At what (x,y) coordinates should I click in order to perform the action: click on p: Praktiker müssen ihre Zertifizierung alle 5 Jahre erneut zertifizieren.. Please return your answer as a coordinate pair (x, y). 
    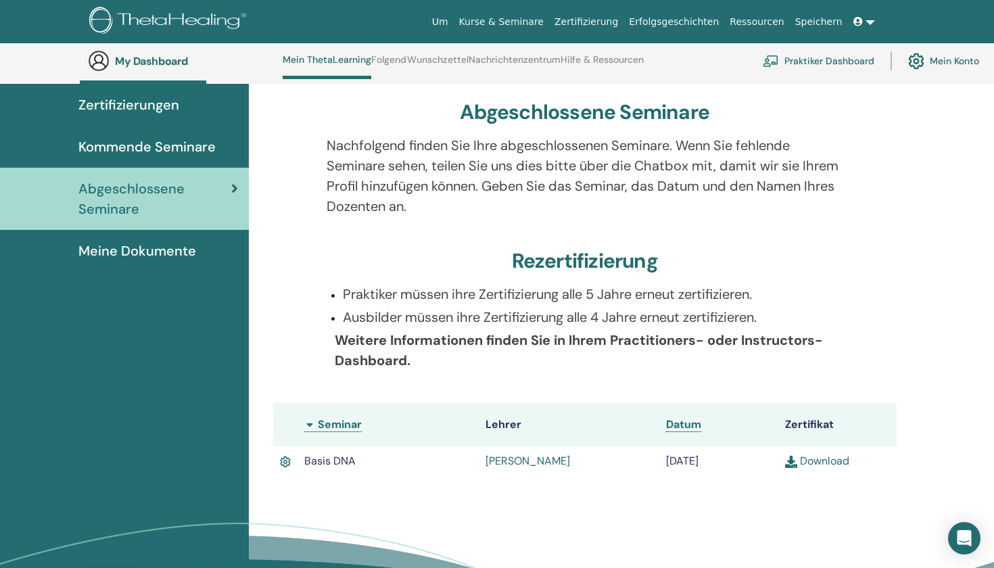
    Looking at the image, I should click on (593, 294).